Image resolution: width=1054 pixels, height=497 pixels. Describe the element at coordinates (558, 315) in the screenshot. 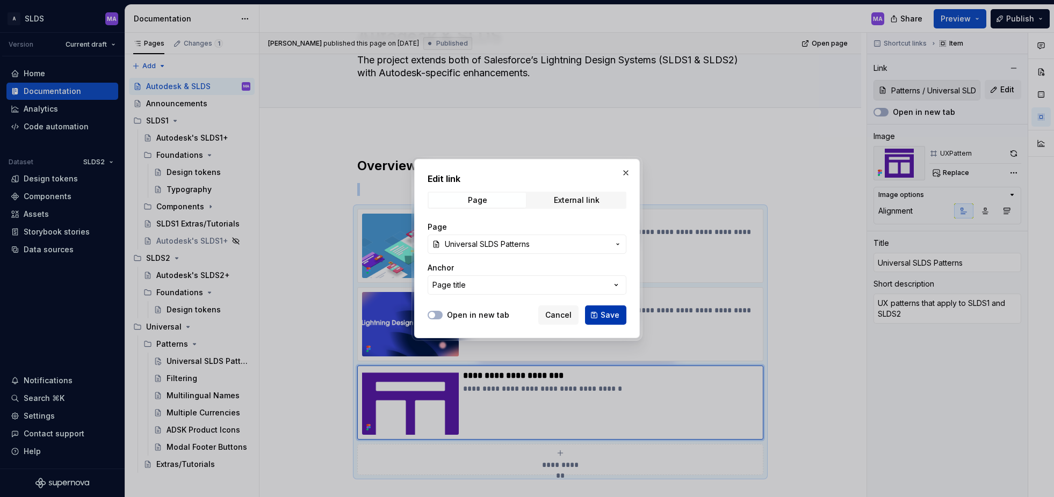

I see `button: Cancel` at that location.